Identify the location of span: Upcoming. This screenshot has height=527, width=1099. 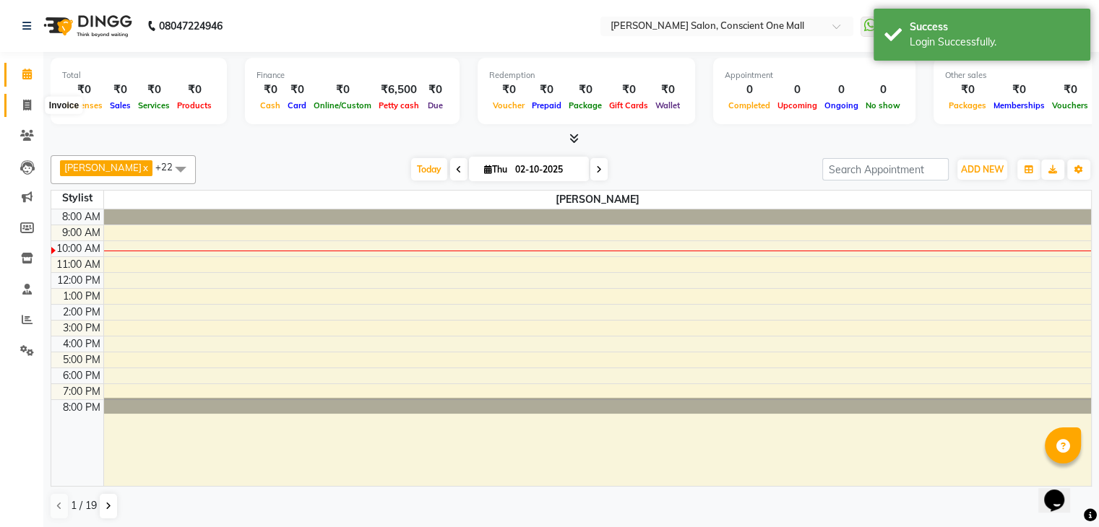
(797, 105).